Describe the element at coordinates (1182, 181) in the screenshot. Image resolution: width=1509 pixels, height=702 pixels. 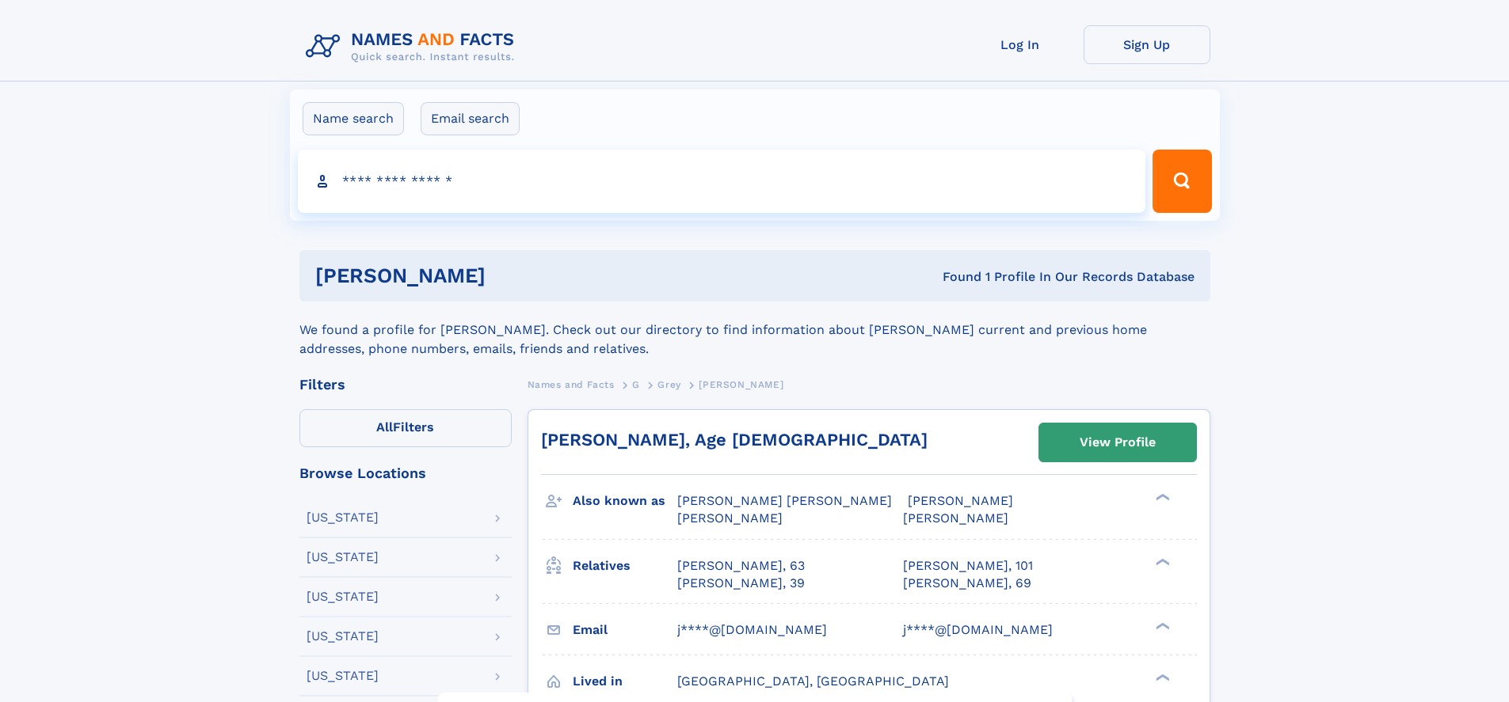
I see `button: Search Button` at that location.